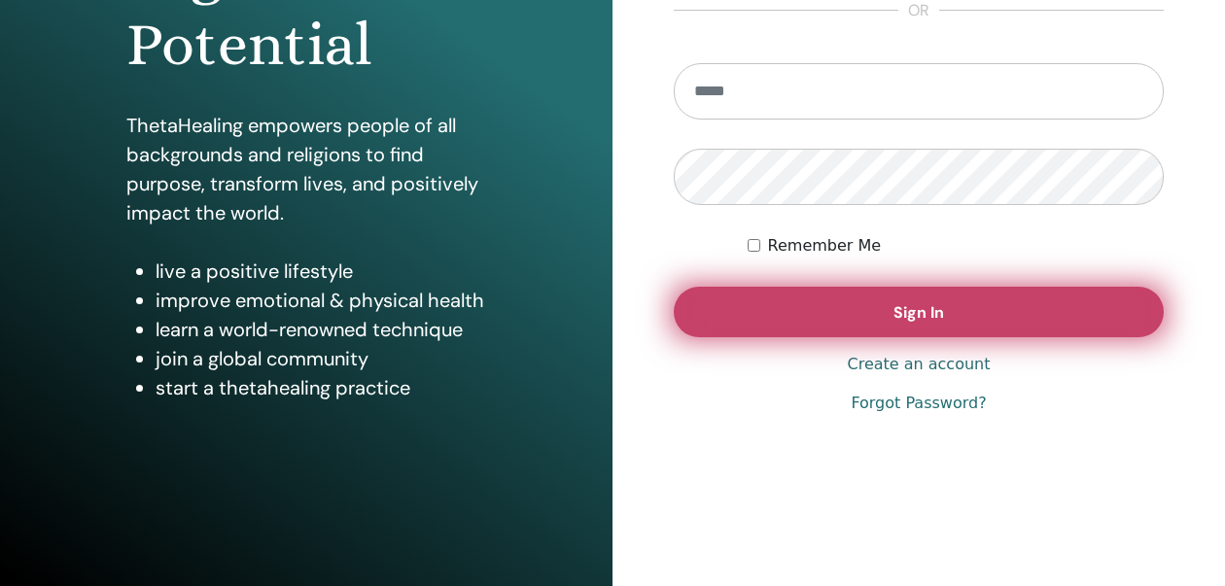 This screenshot has height=586, width=1225. Describe the element at coordinates (321, 271) in the screenshot. I see `li: live a positive lifestyle` at that location.